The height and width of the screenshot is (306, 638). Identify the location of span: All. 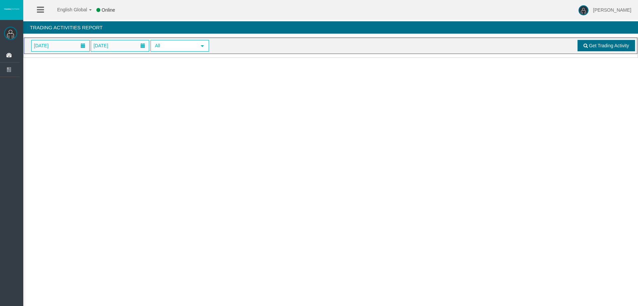
(174, 46).